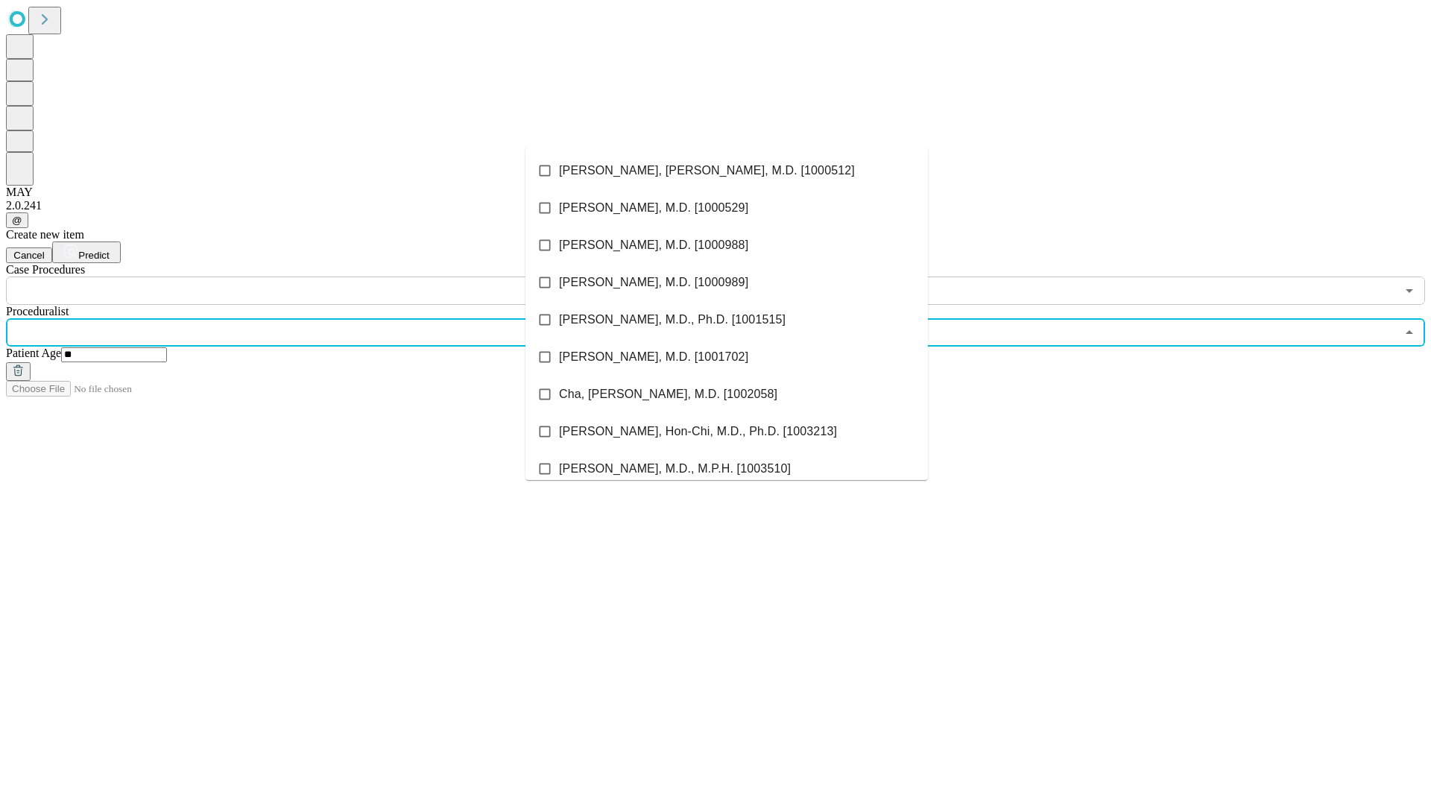 This screenshot has height=805, width=1431. What do you see at coordinates (29, 255) in the screenshot?
I see `span: Cancel` at bounding box center [29, 255].